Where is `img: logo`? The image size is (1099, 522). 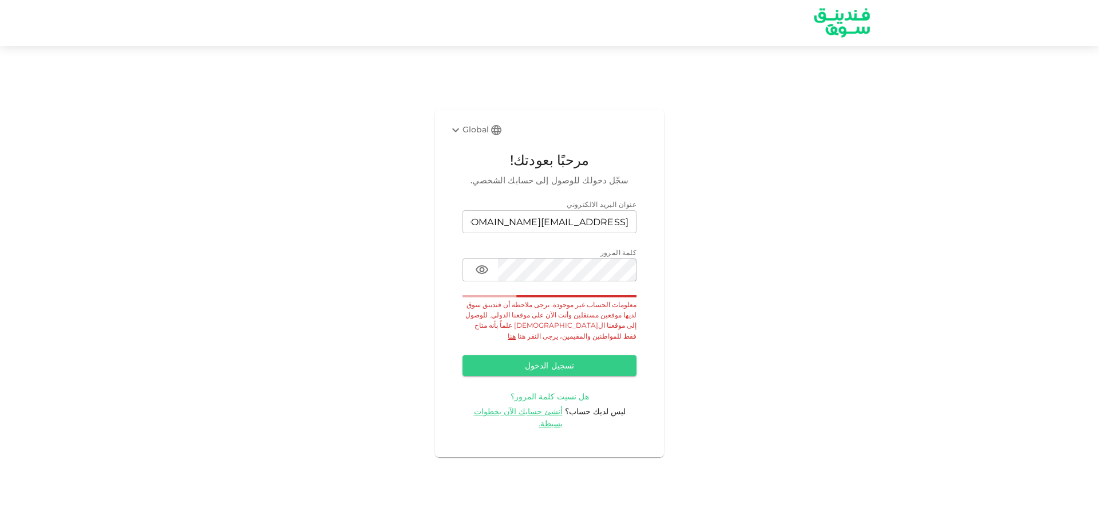
img: logo is located at coordinates (842, 22).